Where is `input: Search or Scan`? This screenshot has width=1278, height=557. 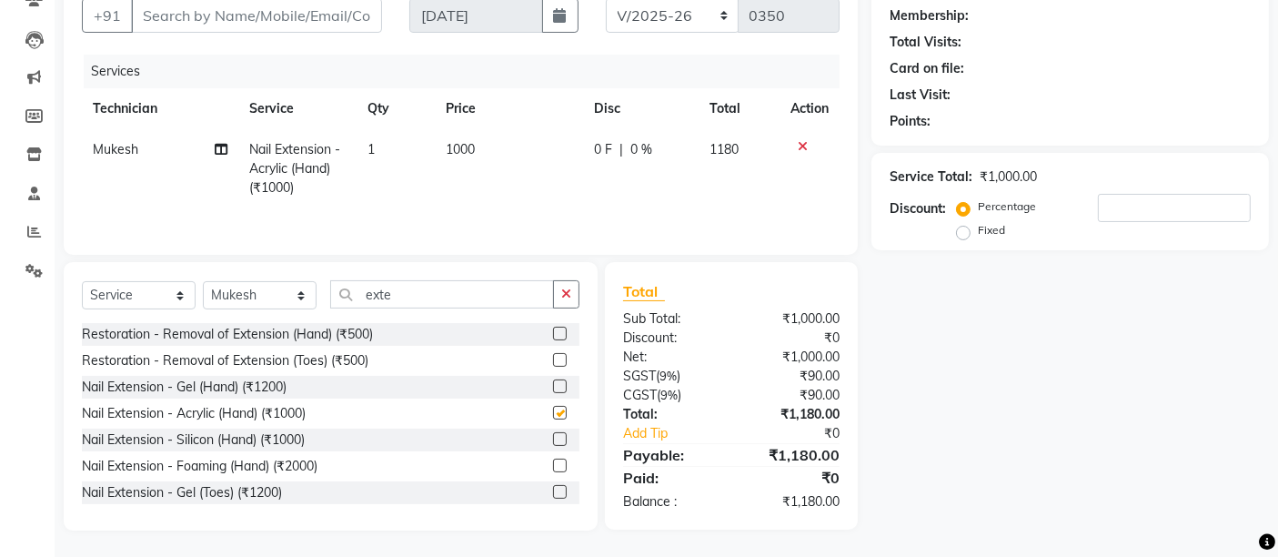
input: Search or Scan is located at coordinates (442, 294).